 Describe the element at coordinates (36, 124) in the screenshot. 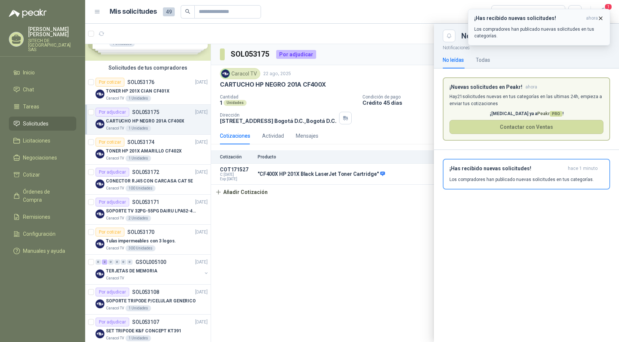

I see `span: Solicitudes` at that location.